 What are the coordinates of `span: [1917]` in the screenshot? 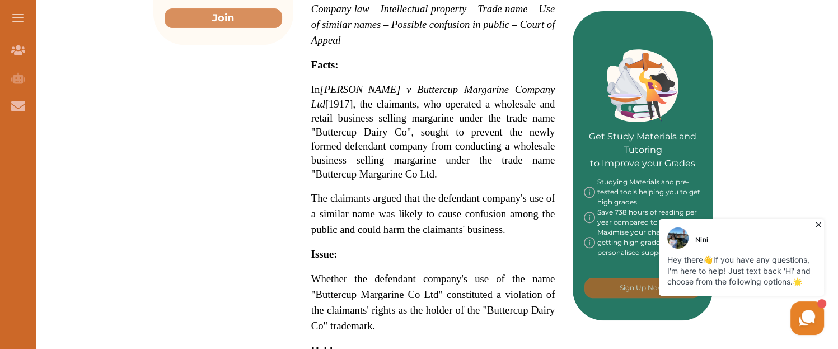 It's located at (339, 104).